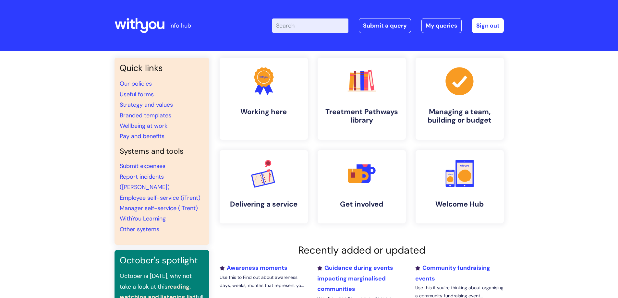 The height and width of the screenshot is (298, 618). Describe the element at coordinates (253, 268) in the screenshot. I see `a: Awareness moments` at that location.